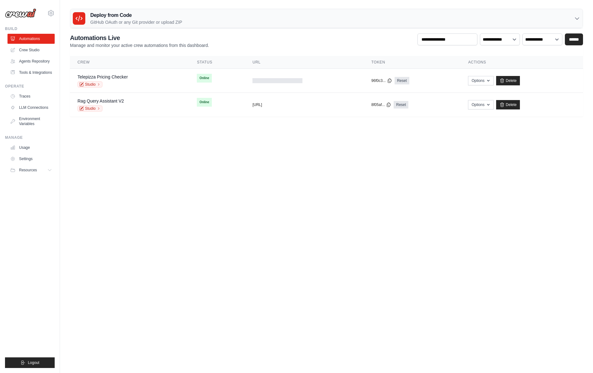 The image size is (593, 373). I want to click on div: Manage, so click(30, 138).